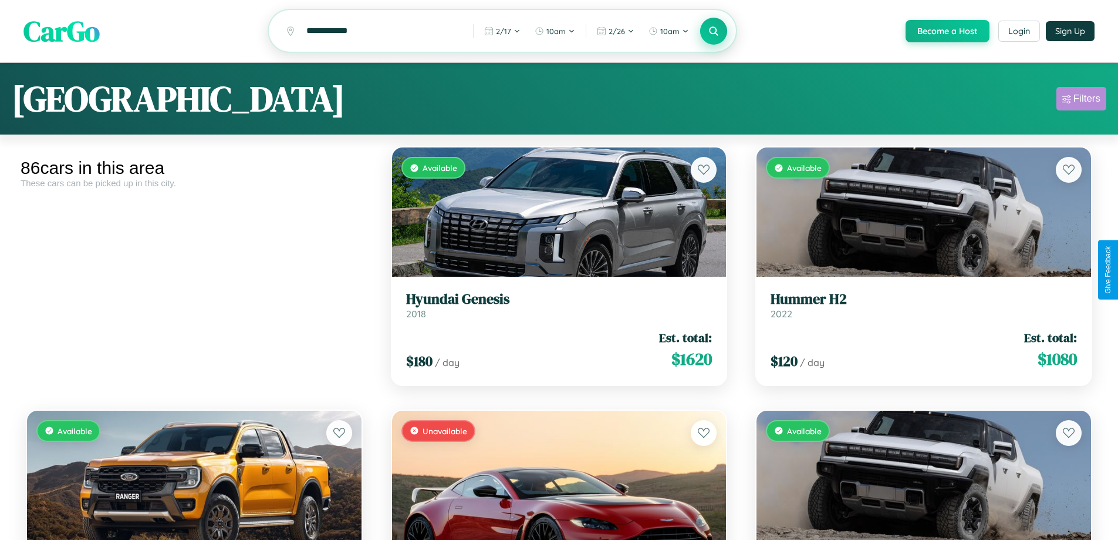  I want to click on span: 2018, so click(416, 314).